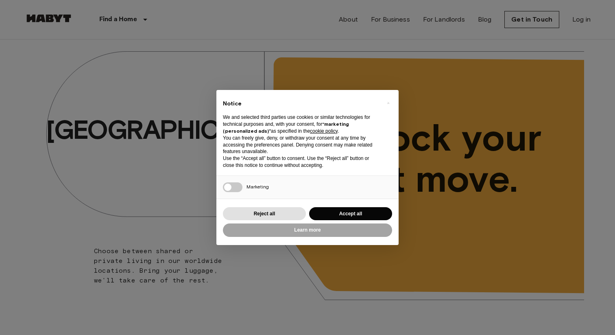 This screenshot has width=615, height=335. I want to click on span: Marketing, so click(258, 186).